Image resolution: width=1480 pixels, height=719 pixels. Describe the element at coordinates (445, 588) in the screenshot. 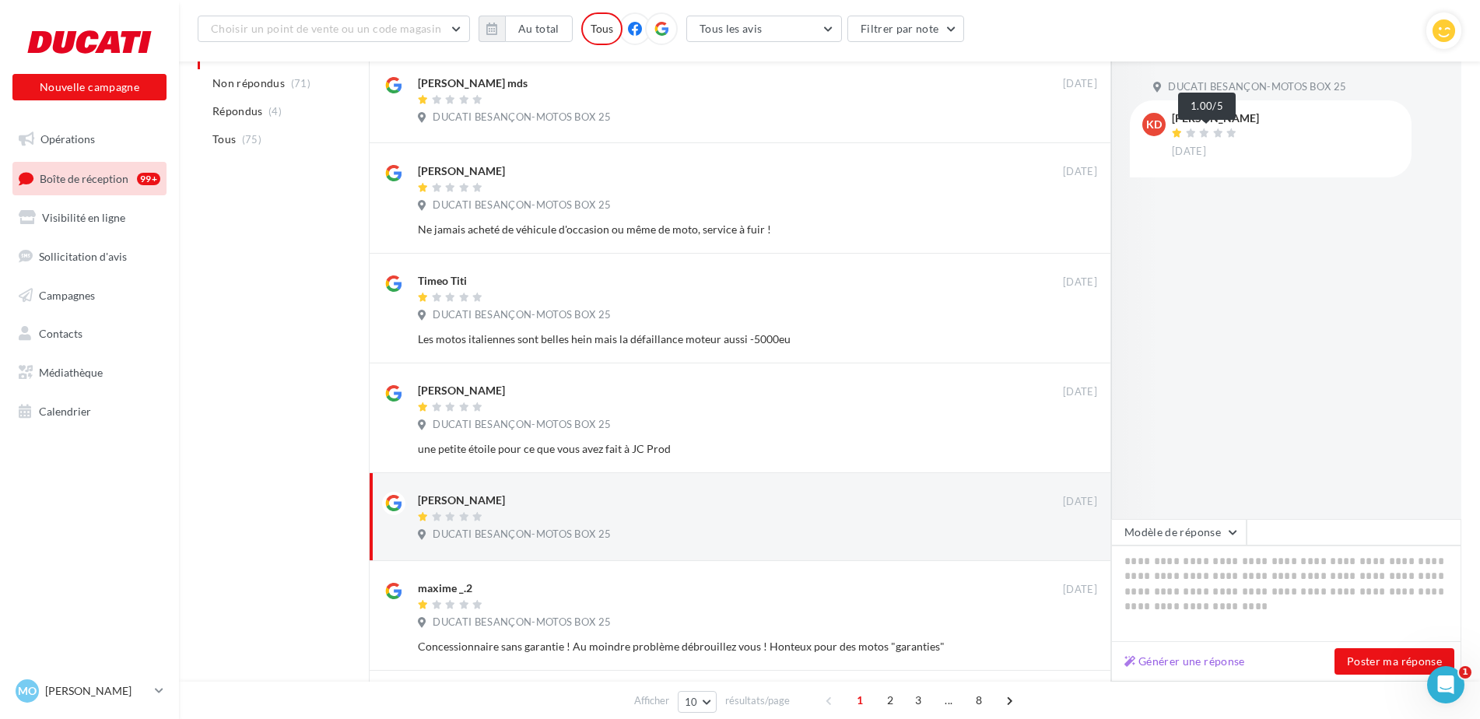

I see `div: maxime _.2` at that location.